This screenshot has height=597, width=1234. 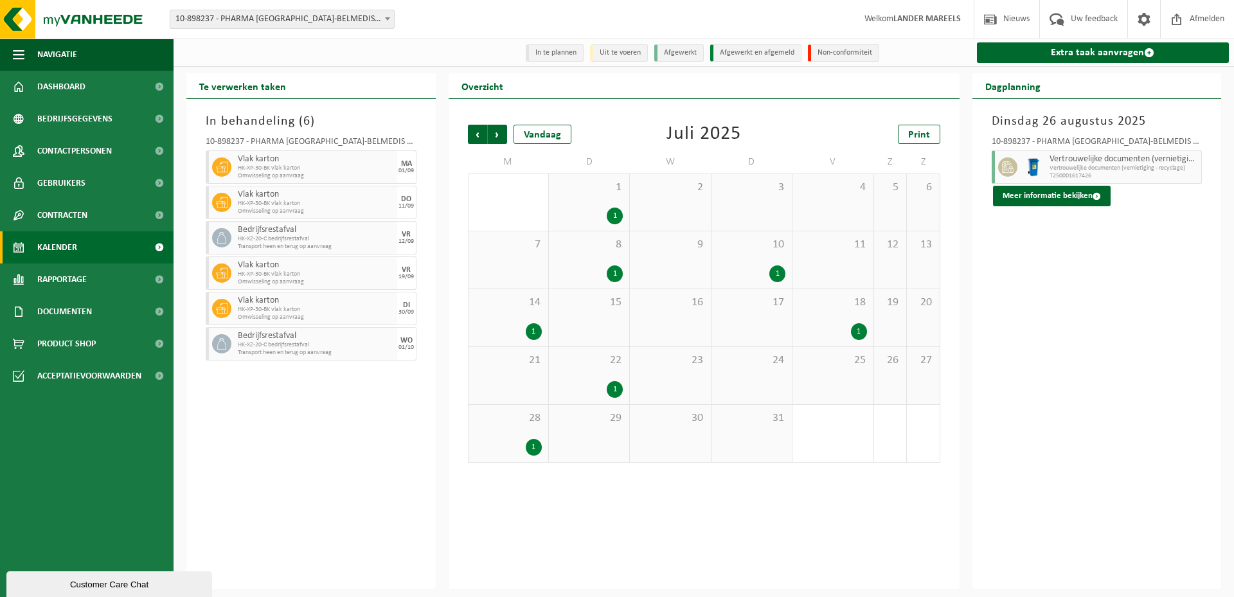 What do you see at coordinates (406, 242) in the screenshot?
I see `div: 12/09` at bounding box center [406, 242].